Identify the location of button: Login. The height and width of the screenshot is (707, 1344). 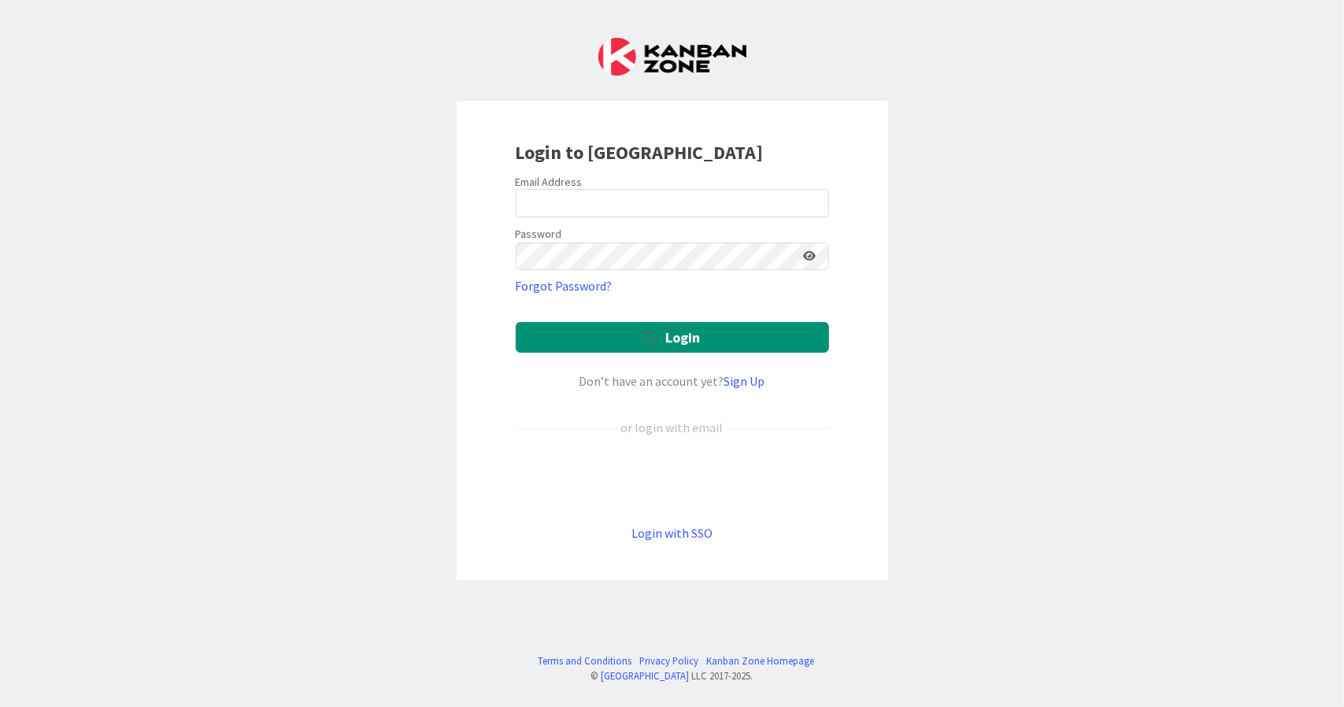
(672, 337).